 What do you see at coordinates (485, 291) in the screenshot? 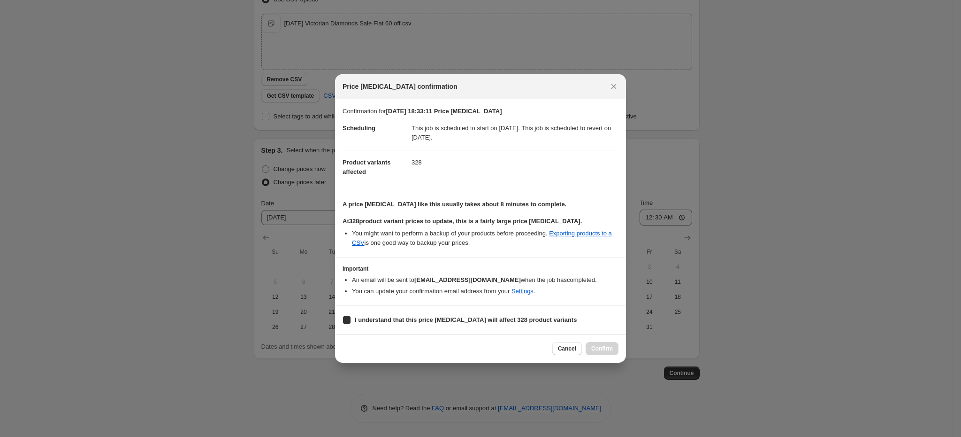
I see `li: You can update your confirmation email address from your .` at bounding box center [485, 291].